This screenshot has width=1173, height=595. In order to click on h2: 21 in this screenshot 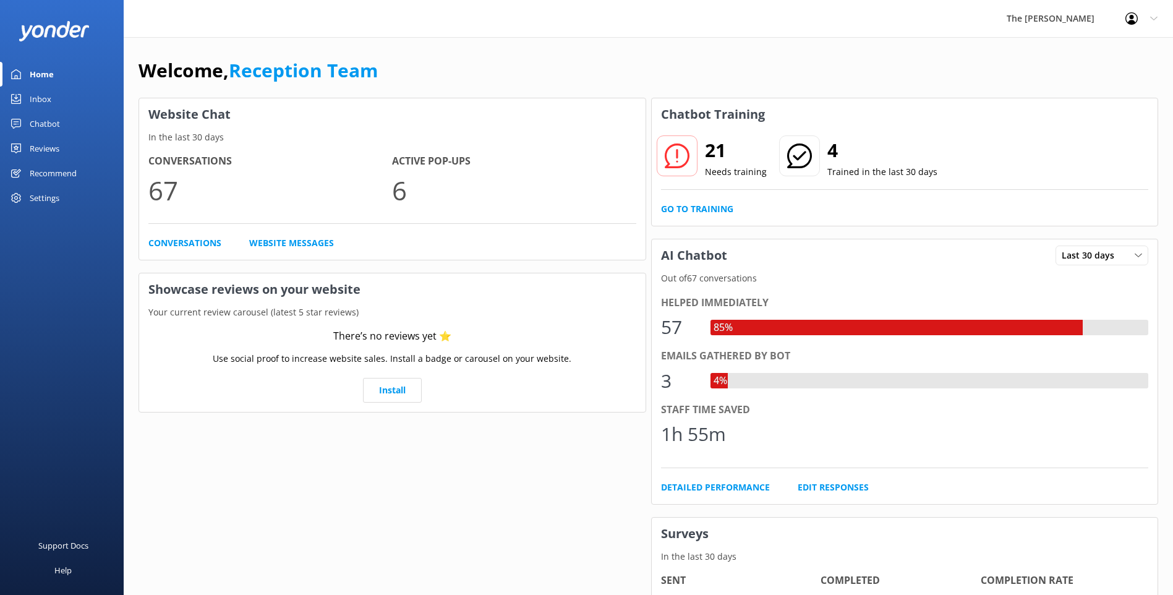, I will do `click(736, 150)`.